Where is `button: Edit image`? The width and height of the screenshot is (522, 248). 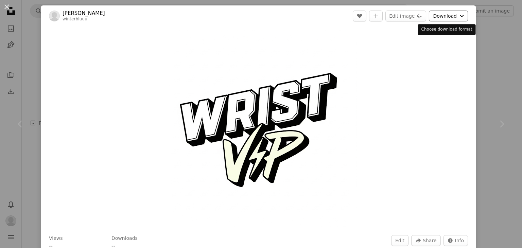 button: Edit image is located at coordinates (406, 16).